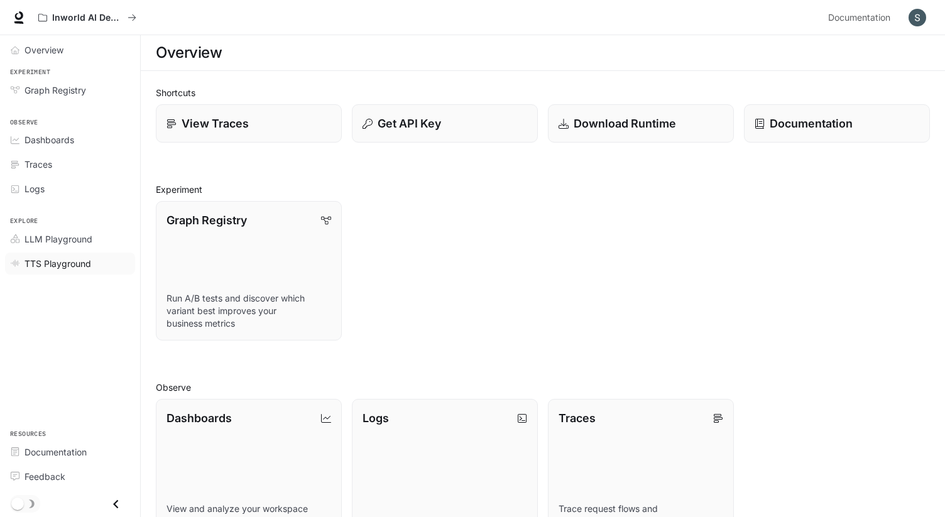  I want to click on span: TTS Playground, so click(58, 263).